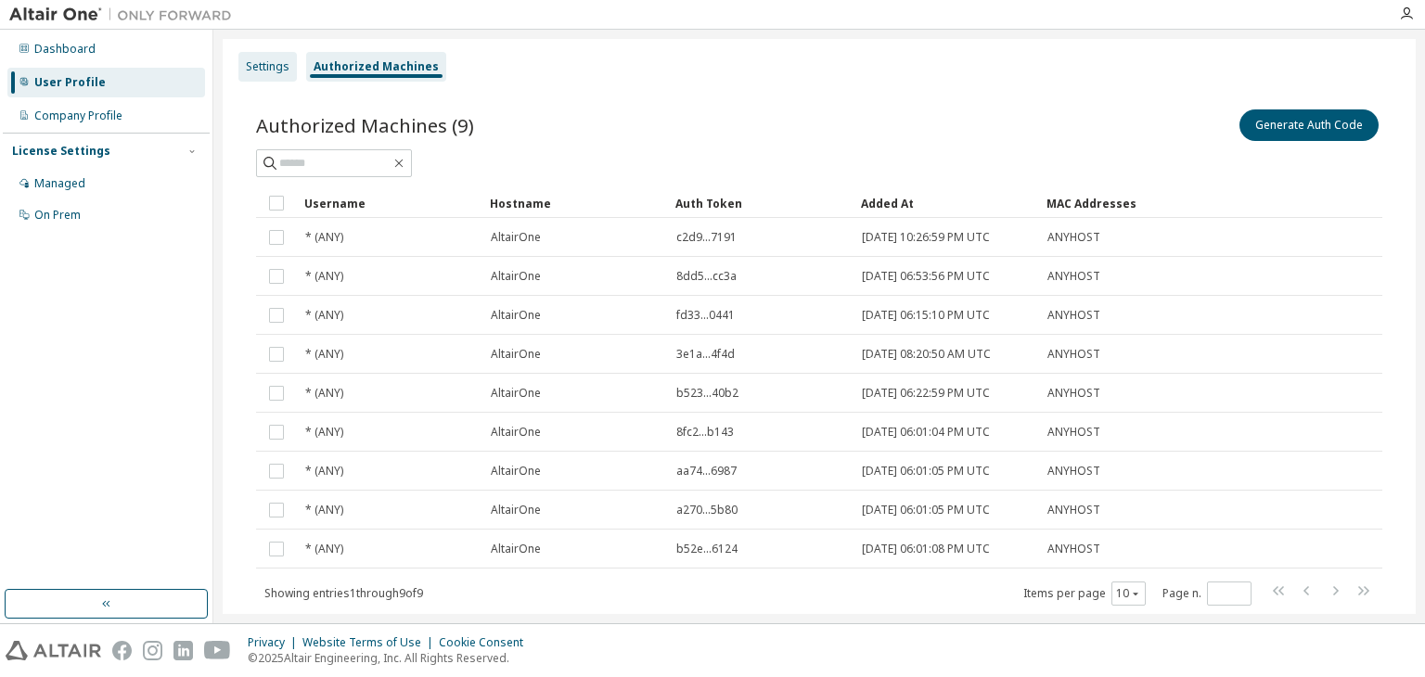 The height and width of the screenshot is (677, 1425). I want to click on img: linkedin.svg, so click(183, 650).